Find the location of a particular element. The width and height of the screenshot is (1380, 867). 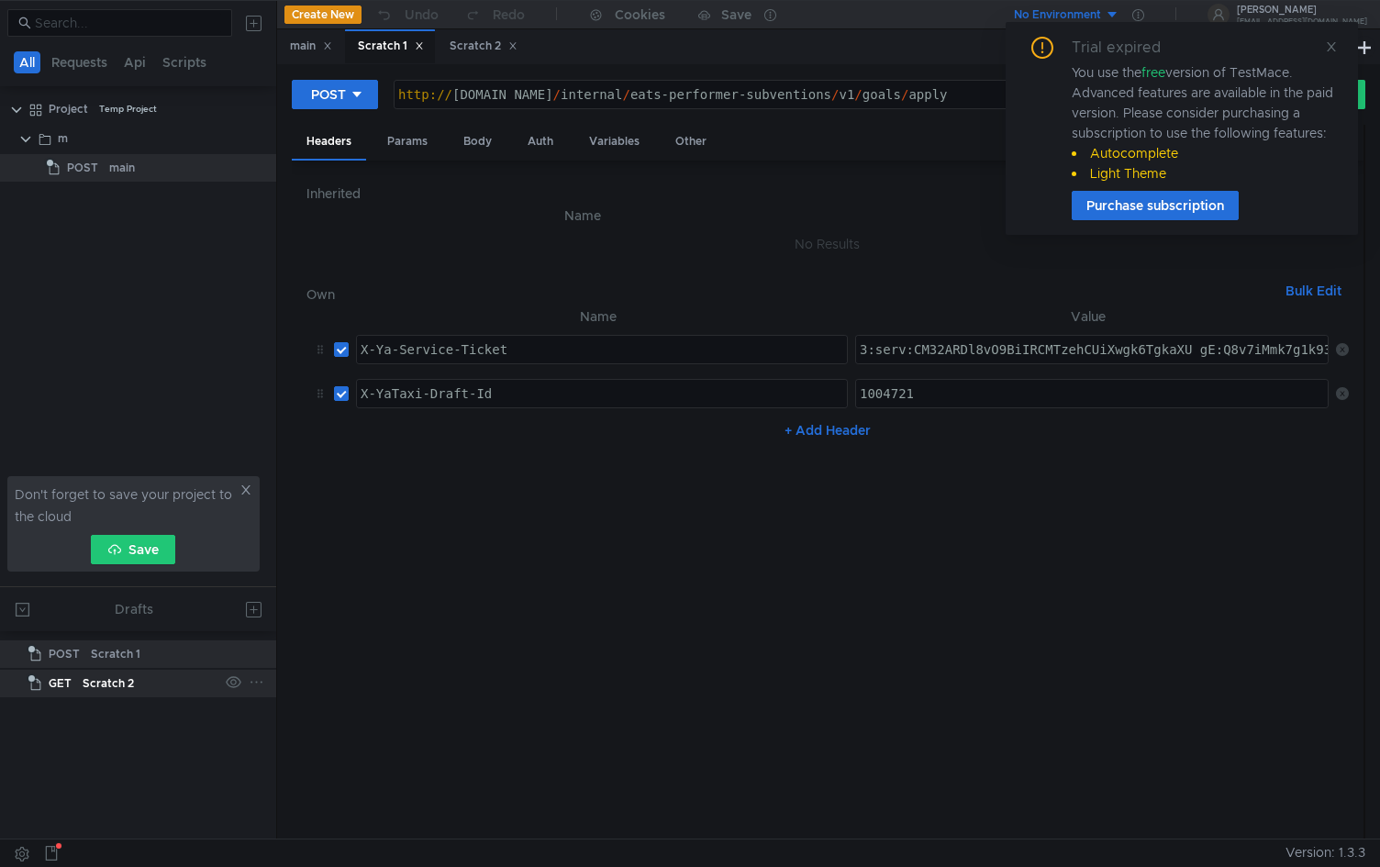

div: You use the version of TestMace. Advanced features are available in the paid version. Please cons... is located at coordinates (1204, 123).